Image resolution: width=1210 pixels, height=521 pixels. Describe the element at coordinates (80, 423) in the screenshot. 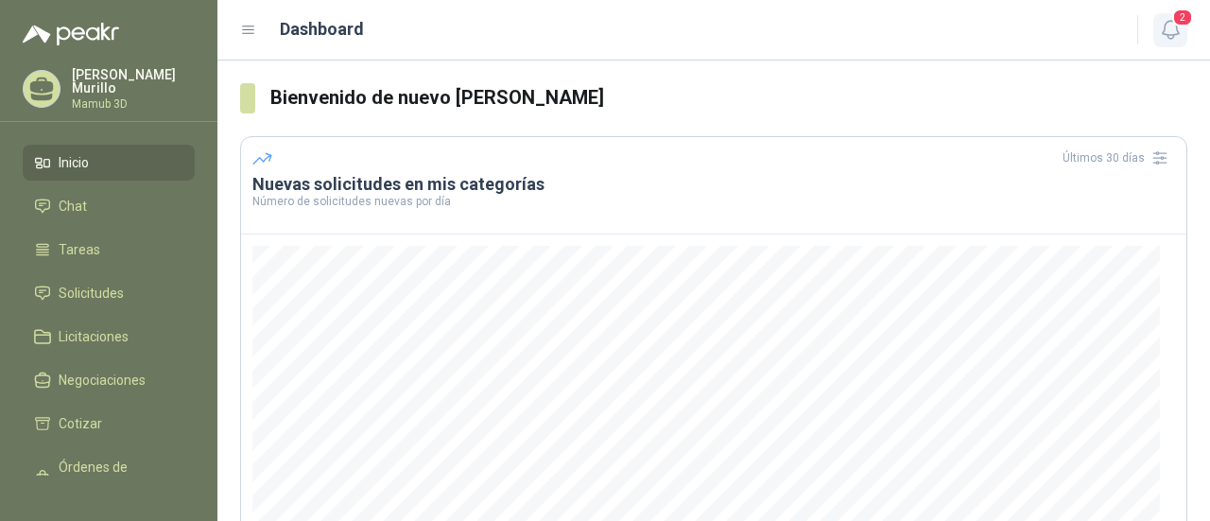

I see `span: Cotizar` at that location.